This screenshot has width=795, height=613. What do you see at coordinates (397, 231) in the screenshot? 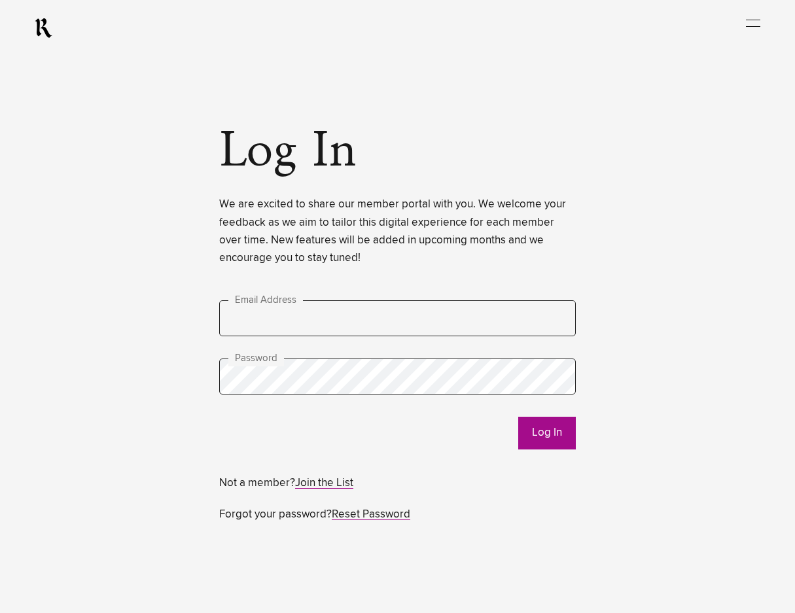
I see `span: We are excited to share our member portal with you. We welcome your feedback as we aim to tailor ...` at bounding box center [397, 231].